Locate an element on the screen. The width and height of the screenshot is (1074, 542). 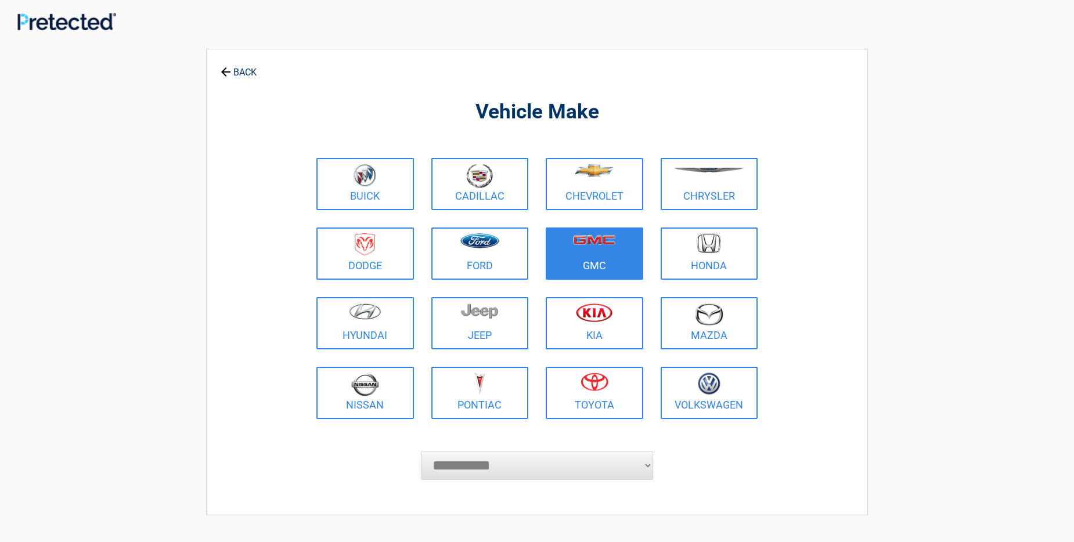
img: dodge is located at coordinates (365, 244).